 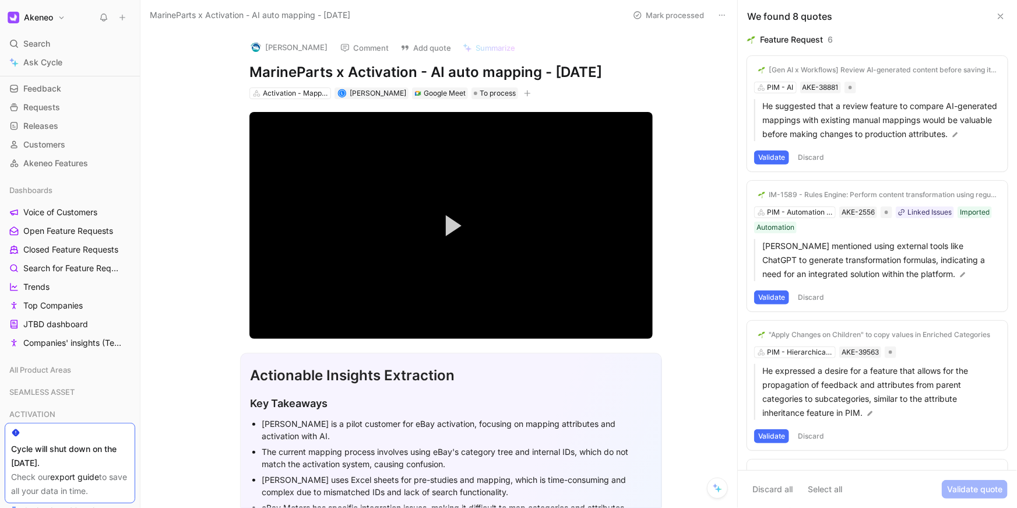 What do you see at coordinates (825, 489) in the screenshot?
I see `button: Select all` at bounding box center [825, 489].